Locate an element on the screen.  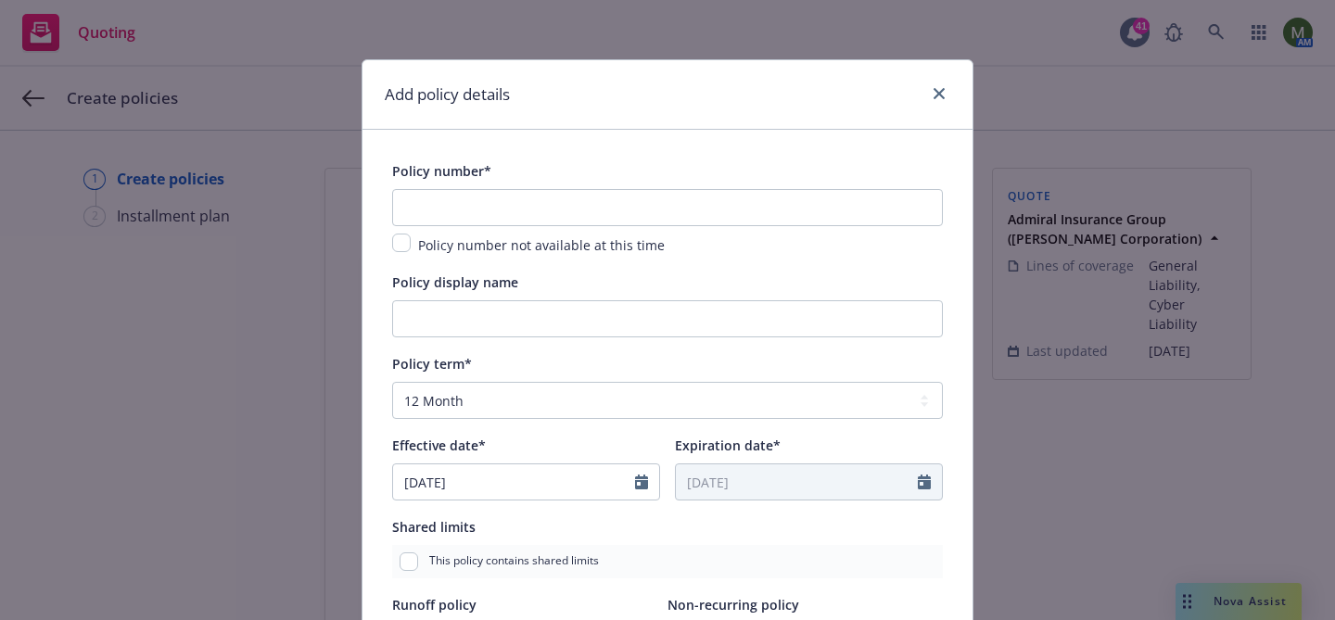
span: Policy display name is located at coordinates (455, 282).